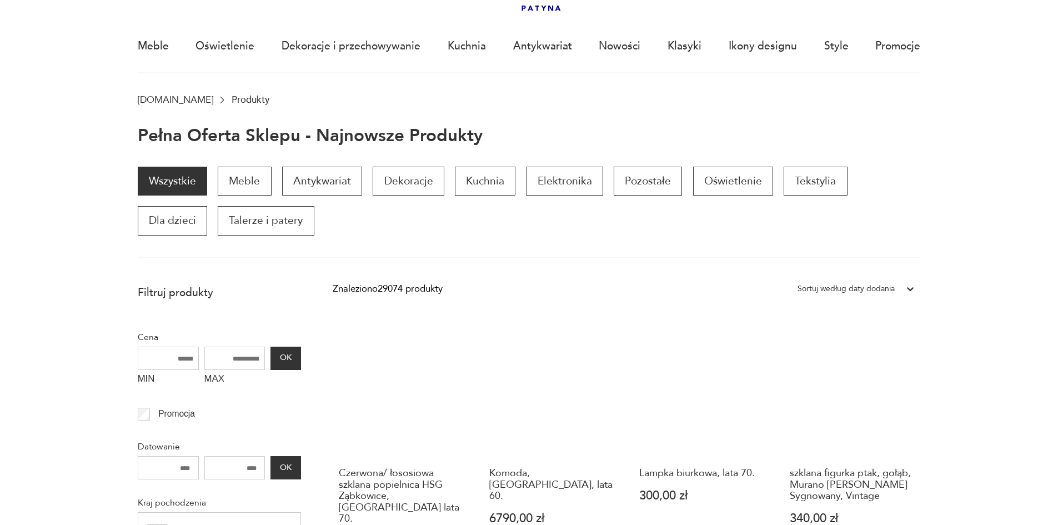  What do you see at coordinates (619, 46) in the screenshot?
I see `a: Nowości` at bounding box center [619, 46].